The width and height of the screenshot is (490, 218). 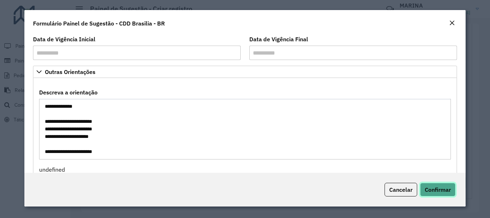 I want to click on span: Outras Orientações, so click(x=70, y=72).